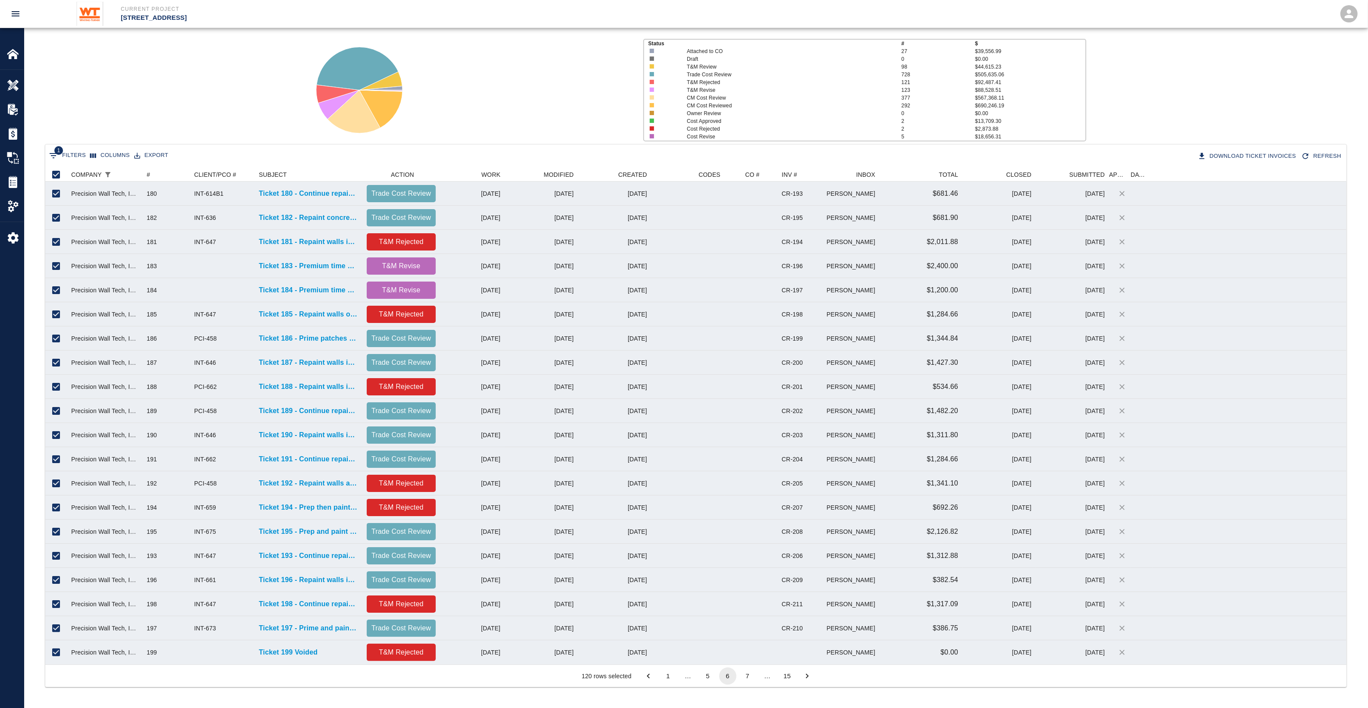 This screenshot has width=1368, height=708. I want to click on div: 1 active filter, so click(108, 175).